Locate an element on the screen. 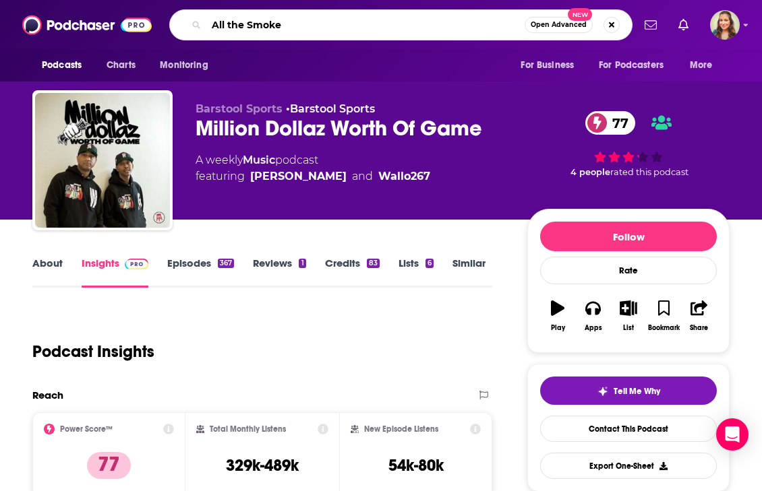  div: 367 is located at coordinates (226, 264).